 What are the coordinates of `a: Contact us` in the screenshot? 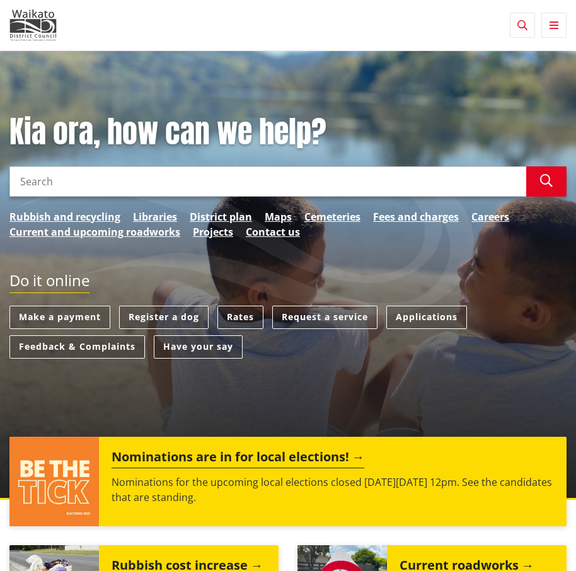 It's located at (273, 232).